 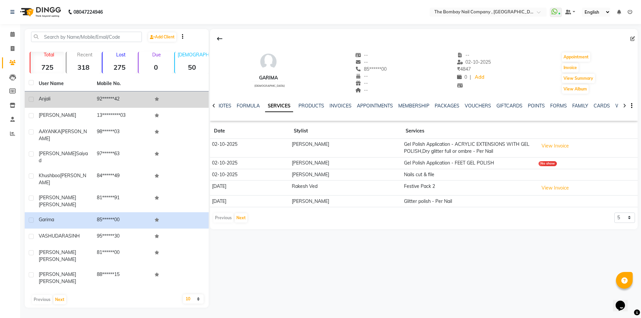 I want to click on span: AAYANKA, so click(x=50, y=131).